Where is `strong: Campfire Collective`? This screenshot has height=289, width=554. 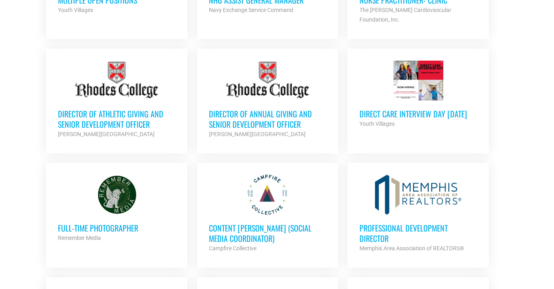
strong: Campfire Collective is located at coordinates (233, 249).